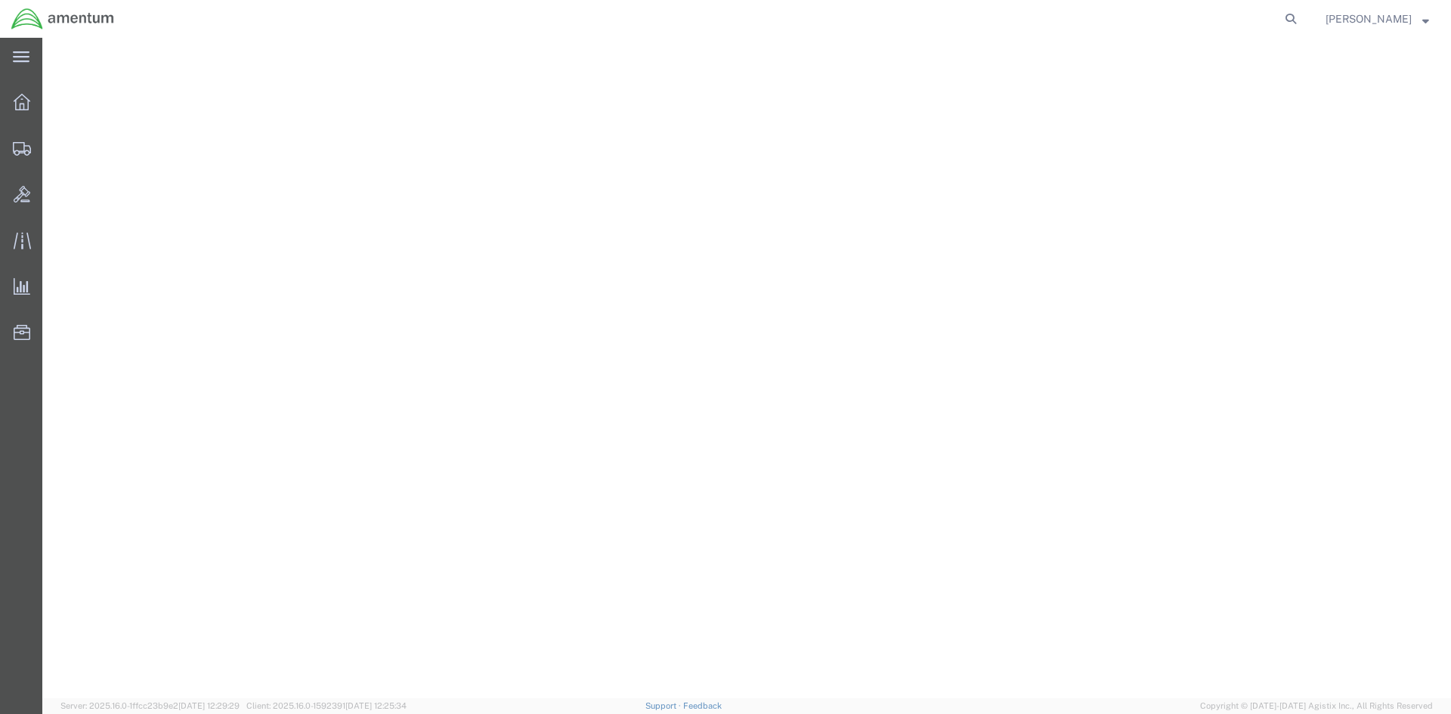 This screenshot has height=714, width=1451. I want to click on img: logo, so click(63, 19).